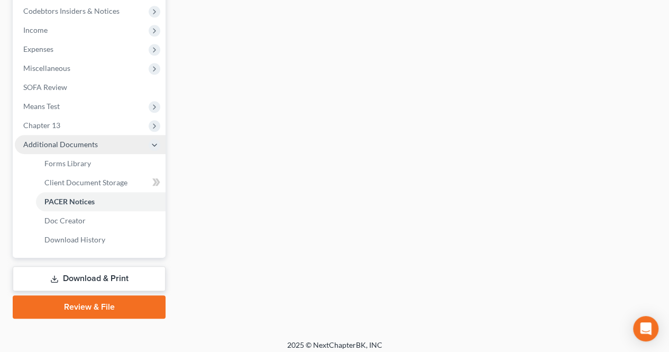 Image resolution: width=669 pixels, height=352 pixels. What do you see at coordinates (100, 202) in the screenshot?
I see `a: PACER Notices` at bounding box center [100, 202].